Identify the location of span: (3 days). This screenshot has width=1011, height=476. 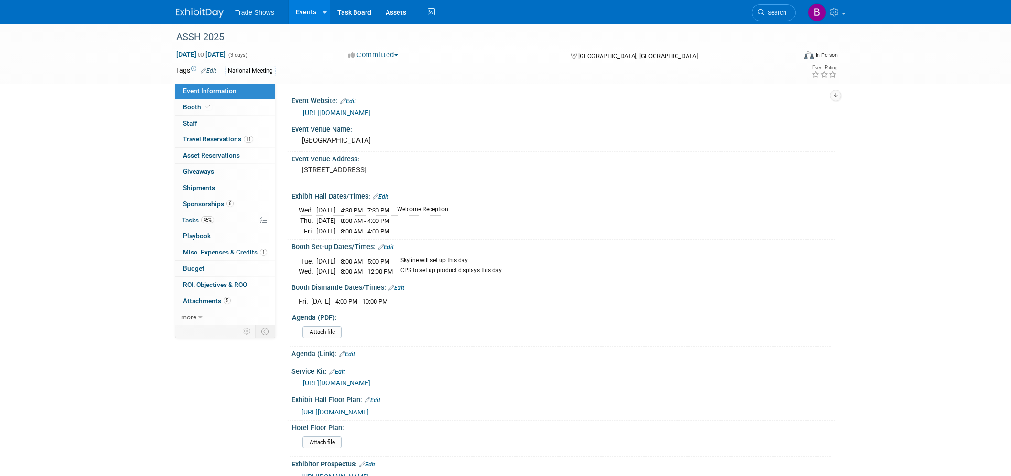
(237, 55).